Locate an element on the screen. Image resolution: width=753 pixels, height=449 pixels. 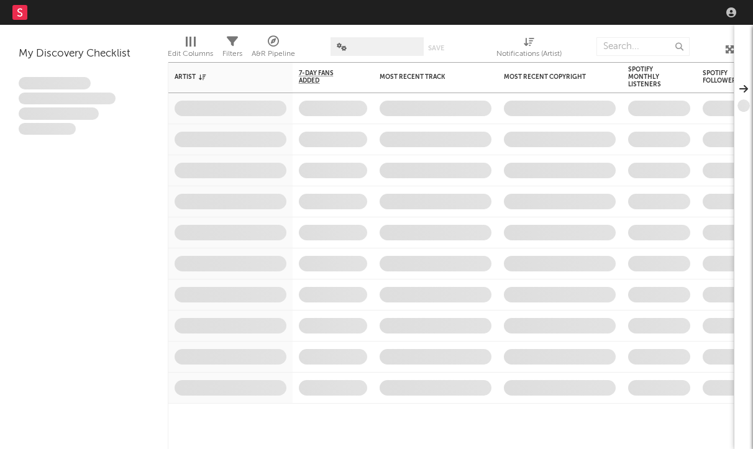
span: 7-Day Fans Added is located at coordinates (324, 77).